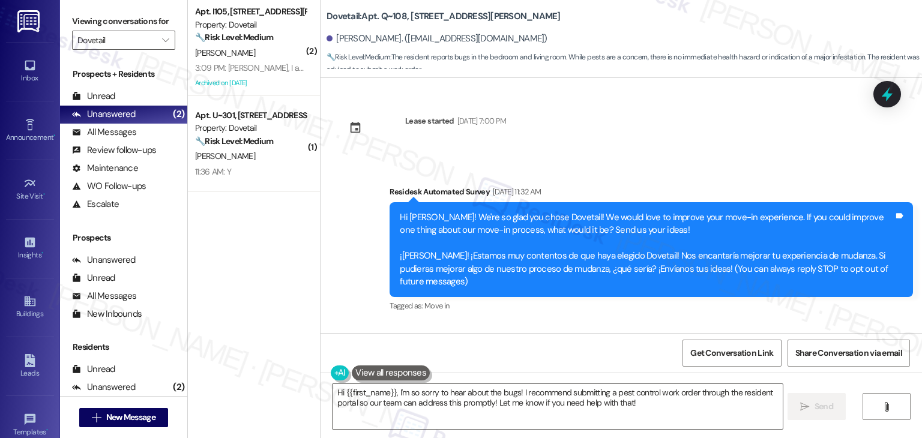 Image resolution: width=922 pixels, height=438 pixels. I want to click on input: All communities, so click(116, 40).